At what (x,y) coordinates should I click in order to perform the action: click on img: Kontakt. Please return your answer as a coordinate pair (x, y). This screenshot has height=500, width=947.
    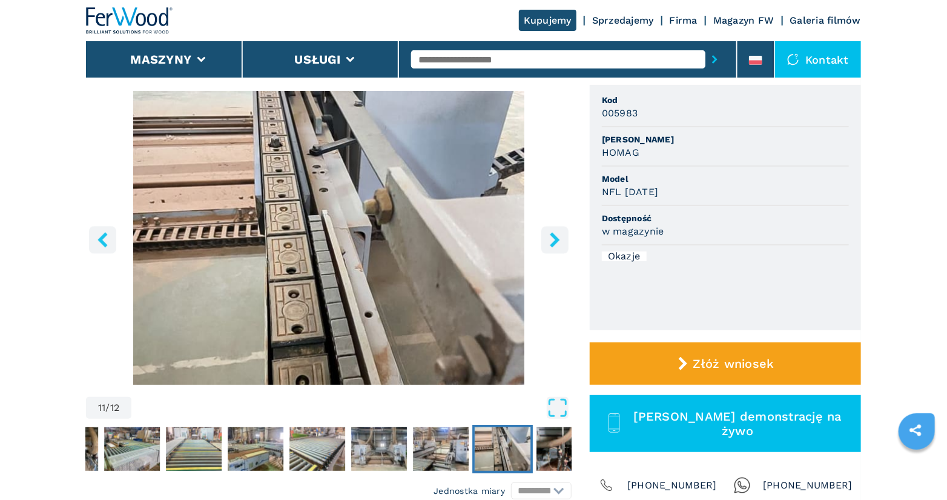
    Looking at the image, I should click on (793, 59).